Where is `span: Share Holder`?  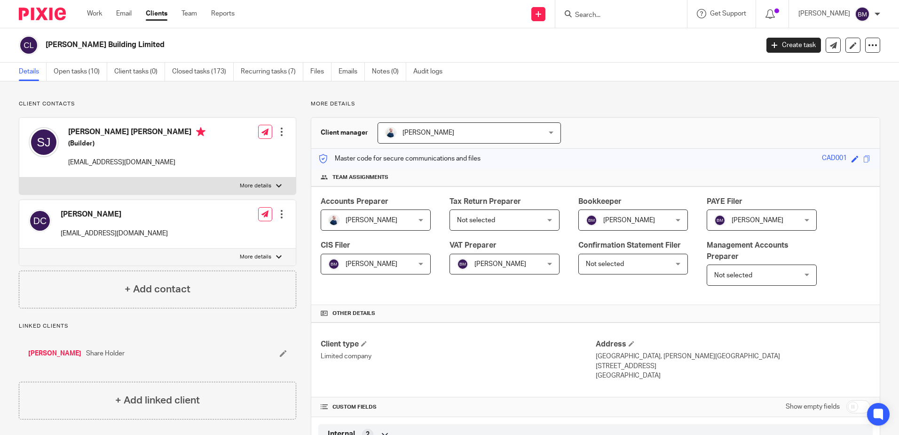
span: Share Holder is located at coordinates (105, 353).